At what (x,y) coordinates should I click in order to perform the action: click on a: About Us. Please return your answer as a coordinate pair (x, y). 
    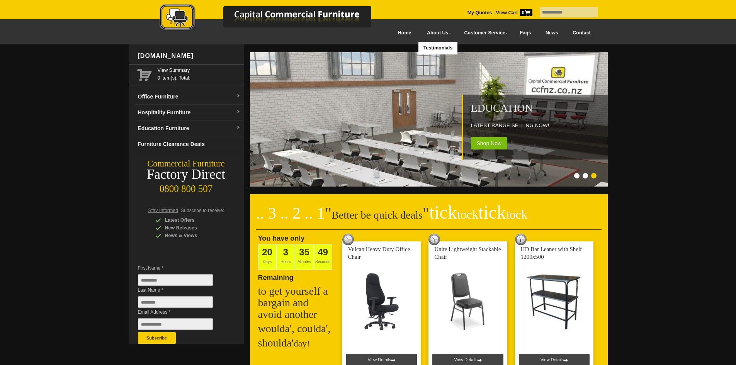
    Looking at the image, I should click on (437, 33).